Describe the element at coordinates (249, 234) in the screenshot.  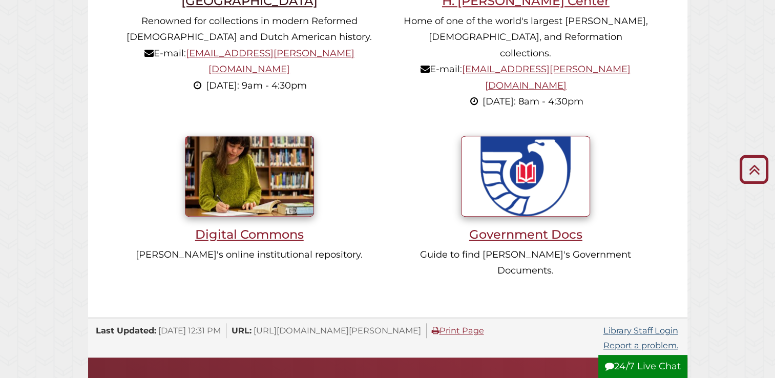
I see `h3: Digital Commons` at that location.